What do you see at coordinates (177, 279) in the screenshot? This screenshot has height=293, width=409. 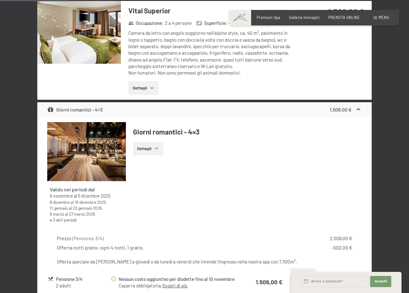 I see `div: Nessun costo aggiuntivo per disdette fino al 10 novembre` at bounding box center [177, 279].